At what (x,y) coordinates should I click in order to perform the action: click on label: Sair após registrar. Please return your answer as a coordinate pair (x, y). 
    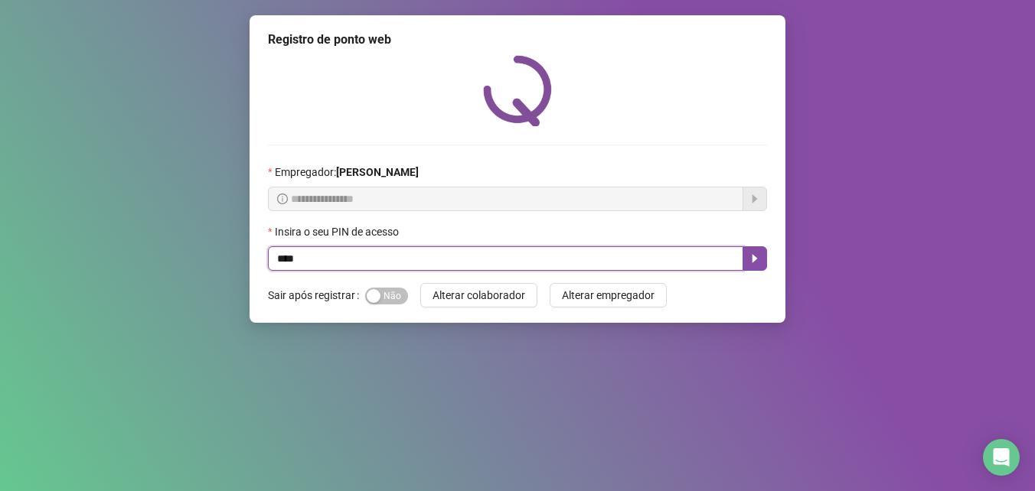
    Looking at the image, I should click on (316, 295).